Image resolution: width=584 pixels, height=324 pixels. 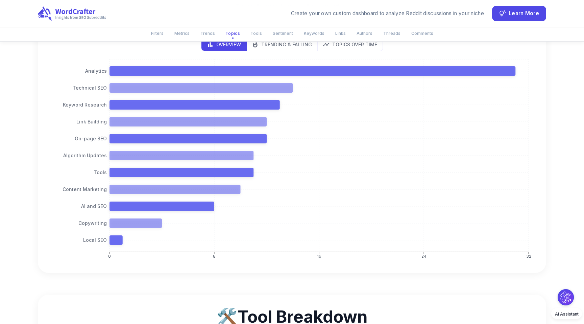 I want to click on button: Threads, so click(x=392, y=33).